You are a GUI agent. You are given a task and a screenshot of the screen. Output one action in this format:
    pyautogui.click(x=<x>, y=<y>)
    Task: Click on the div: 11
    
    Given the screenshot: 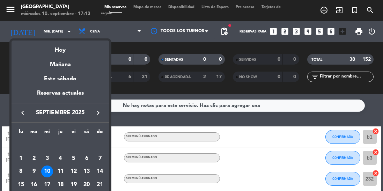 What is the action you would take?
    pyautogui.click(x=60, y=171)
    